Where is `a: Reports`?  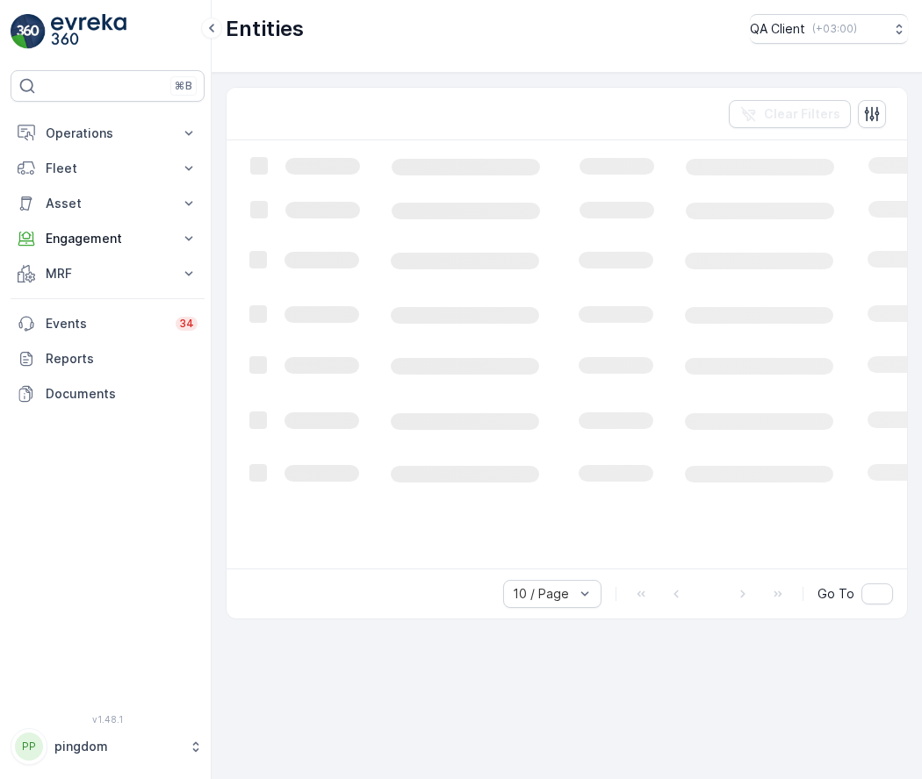
a: Reports is located at coordinates (107, 359).